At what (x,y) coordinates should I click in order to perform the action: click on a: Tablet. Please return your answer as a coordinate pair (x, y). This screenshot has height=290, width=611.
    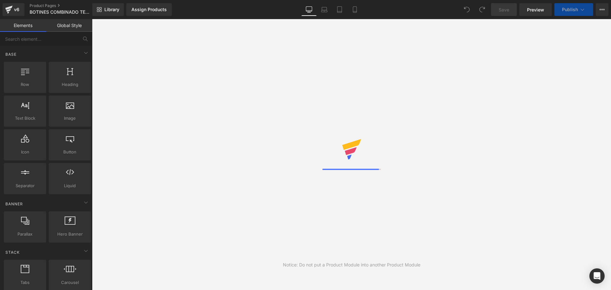
    Looking at the image, I should click on (339, 10).